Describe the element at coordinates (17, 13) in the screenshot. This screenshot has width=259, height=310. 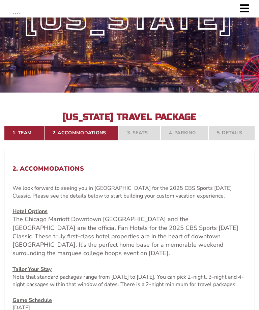
I see `img: CBS Sports Thanksgiving Classic` at that location.